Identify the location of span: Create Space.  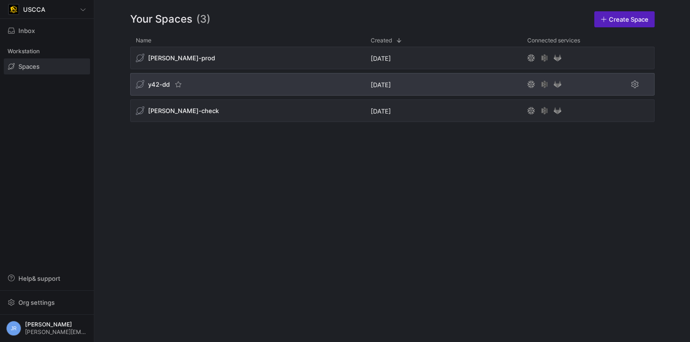
(629, 19).